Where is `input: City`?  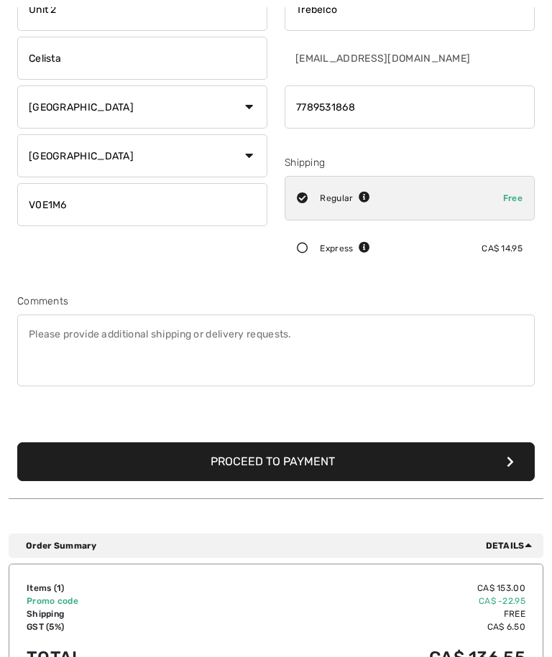 input: City is located at coordinates (142, 58).